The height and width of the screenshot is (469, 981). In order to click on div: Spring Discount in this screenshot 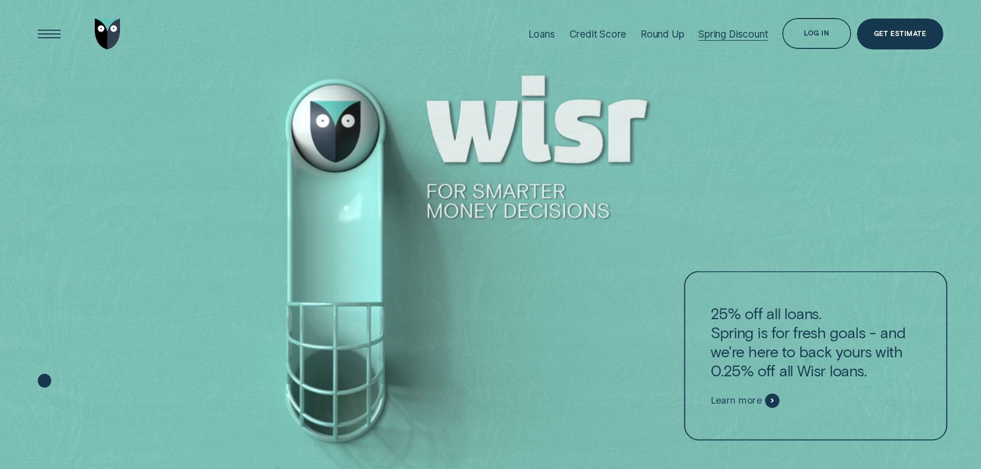, I will do `click(733, 34)`.